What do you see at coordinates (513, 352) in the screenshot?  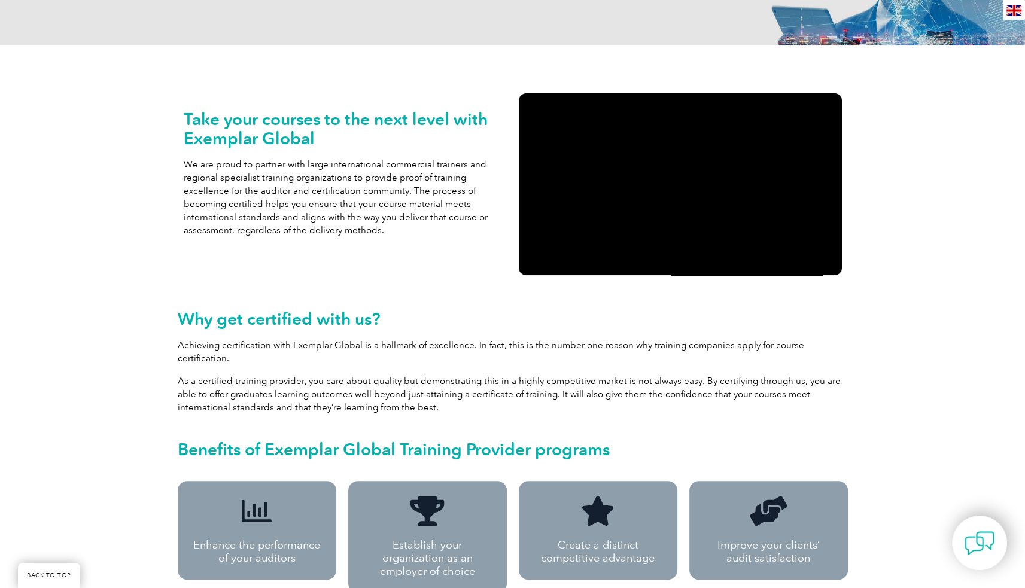 I see `p: Achieving certification with Exemplar Global is a hallmark of excellence. In fact, this is the nu...` at bounding box center [513, 352].